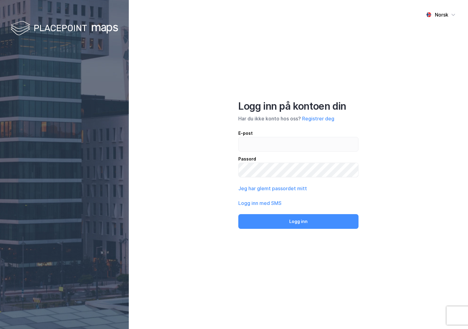  Describe the element at coordinates (298, 159) in the screenshot. I see `div: Passord` at that location.